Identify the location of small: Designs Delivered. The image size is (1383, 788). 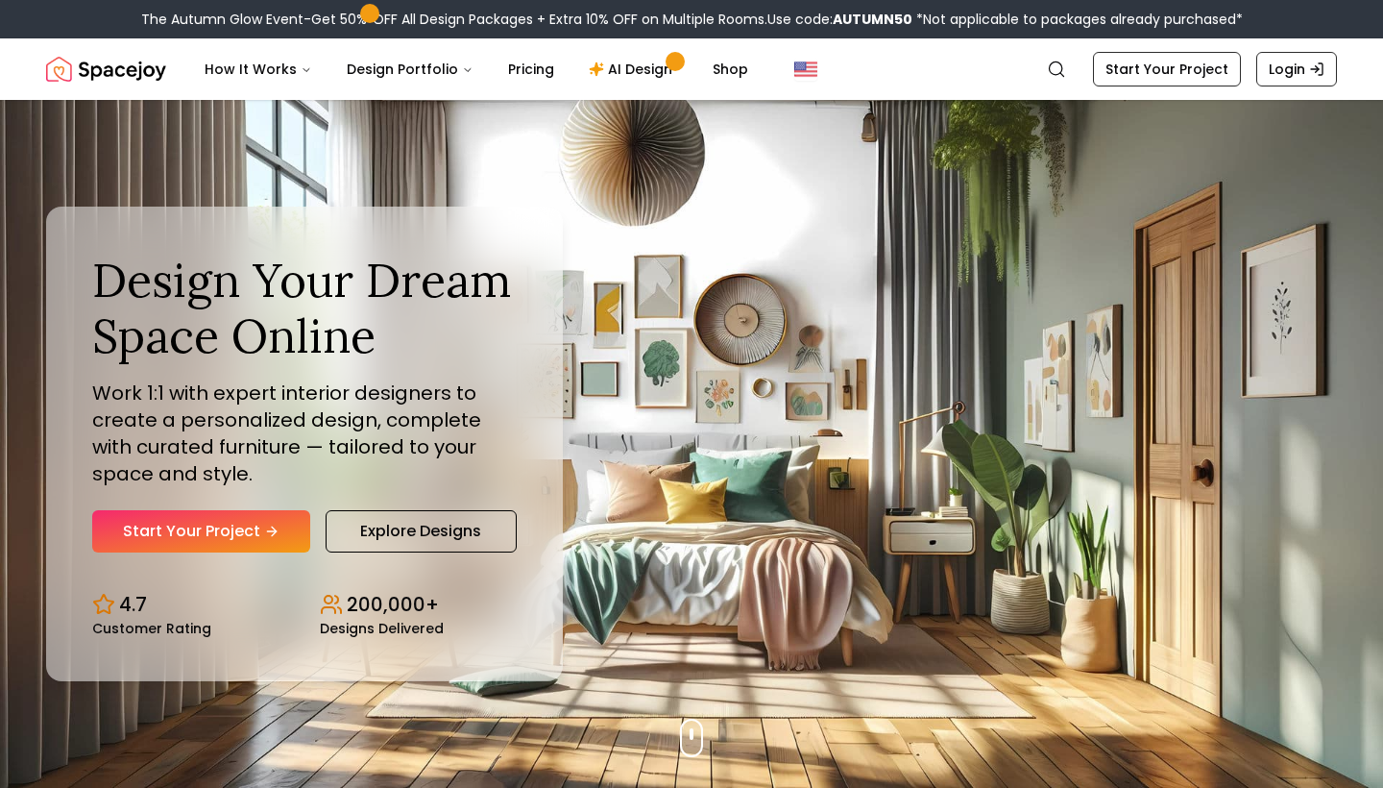
(381, 628).